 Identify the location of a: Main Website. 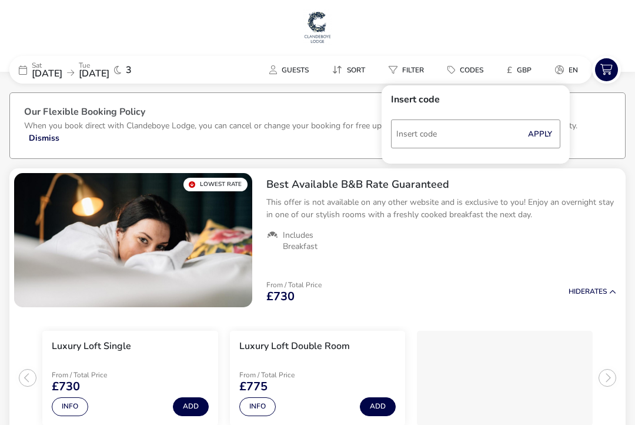
(318, 27).